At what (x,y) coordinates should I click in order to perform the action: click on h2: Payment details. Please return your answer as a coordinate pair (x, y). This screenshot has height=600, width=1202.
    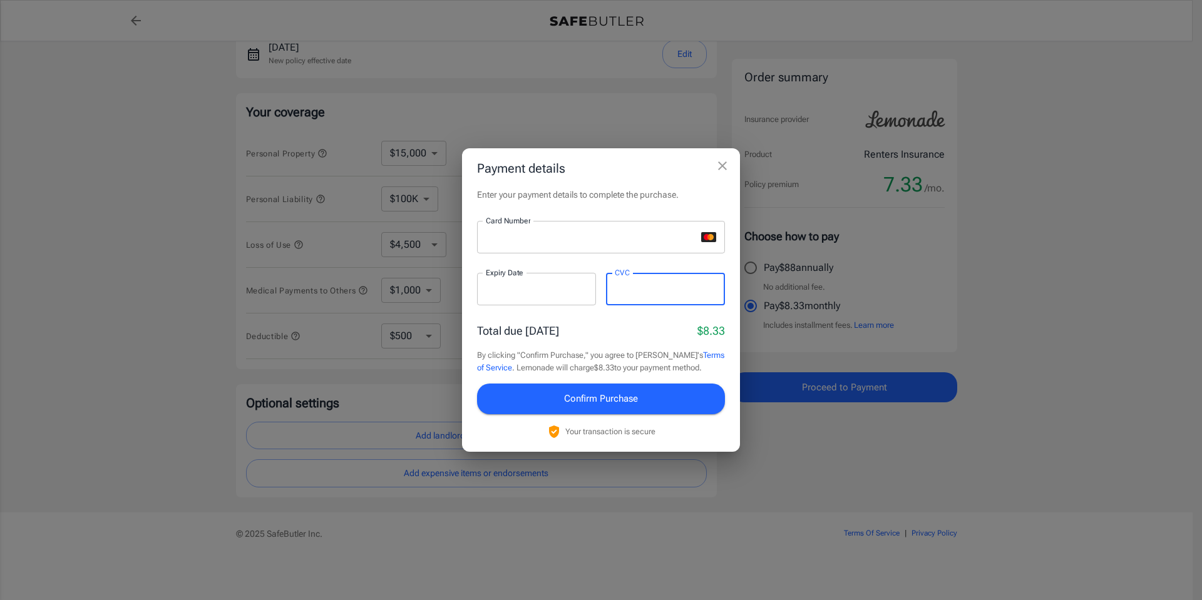
    Looking at the image, I should click on (601, 168).